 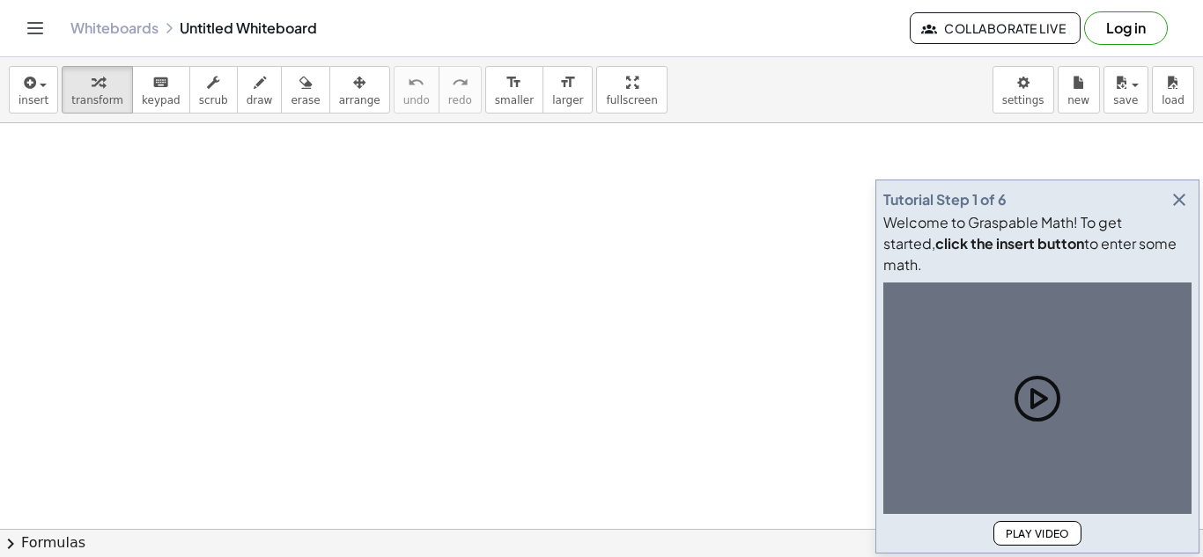 I want to click on span: smaller, so click(x=514, y=100).